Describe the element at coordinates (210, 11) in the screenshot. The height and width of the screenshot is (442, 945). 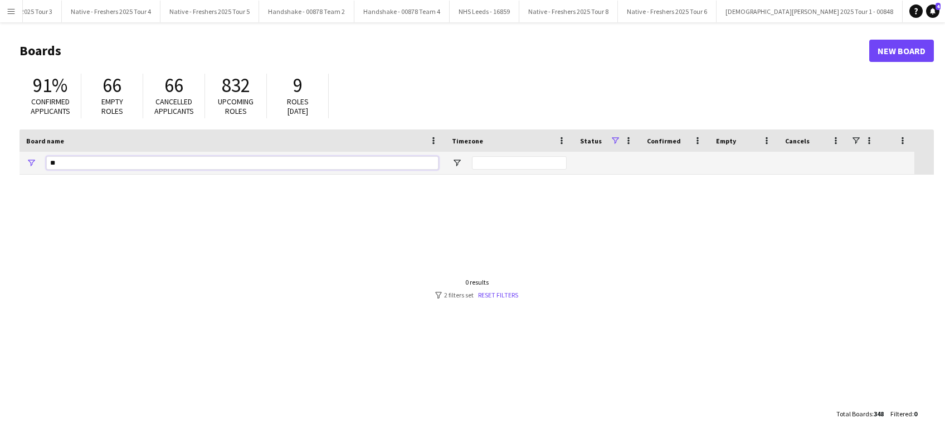
I see `button: Native - Freshers 2025 Tour 5` at that location.